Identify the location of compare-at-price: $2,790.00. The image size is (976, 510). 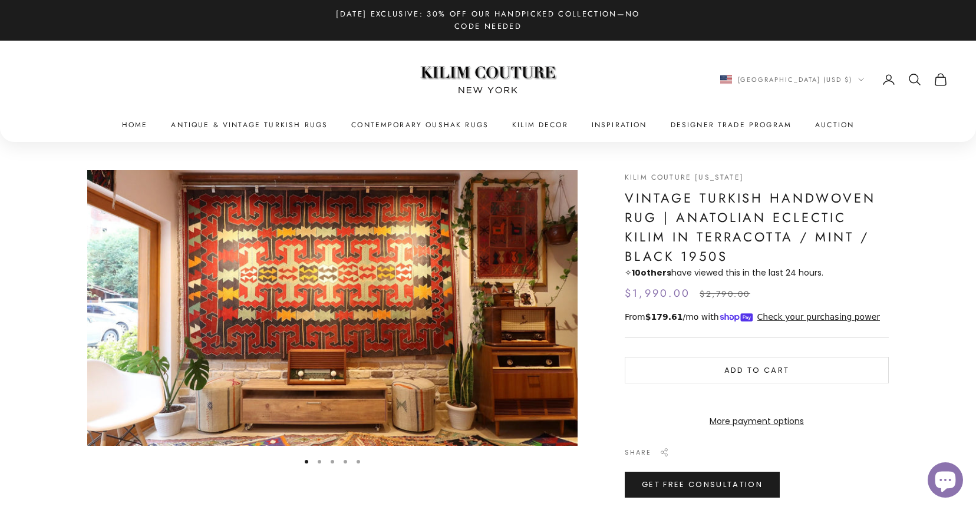
(725, 295).